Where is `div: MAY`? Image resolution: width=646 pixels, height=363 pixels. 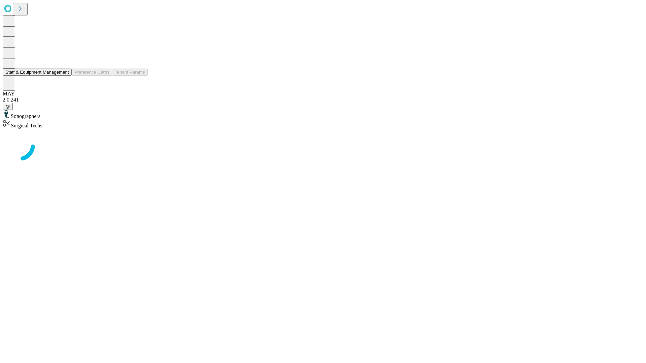 div: MAY is located at coordinates (323, 94).